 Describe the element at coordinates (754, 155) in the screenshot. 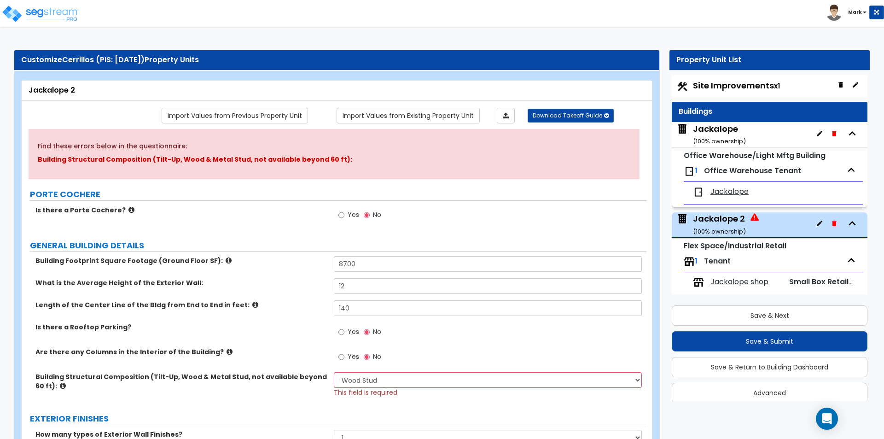

I see `small: Office Warehouse/Light Mftg Building` at that location.